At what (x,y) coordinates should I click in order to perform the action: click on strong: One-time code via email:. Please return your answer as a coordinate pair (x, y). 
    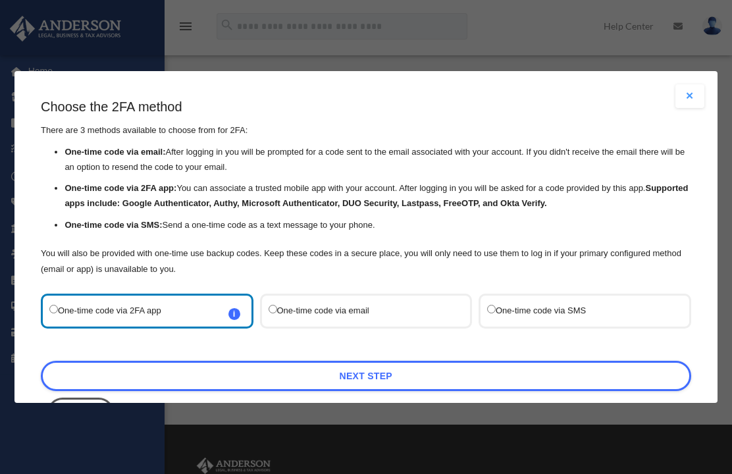
    Looking at the image, I should click on (115, 151).